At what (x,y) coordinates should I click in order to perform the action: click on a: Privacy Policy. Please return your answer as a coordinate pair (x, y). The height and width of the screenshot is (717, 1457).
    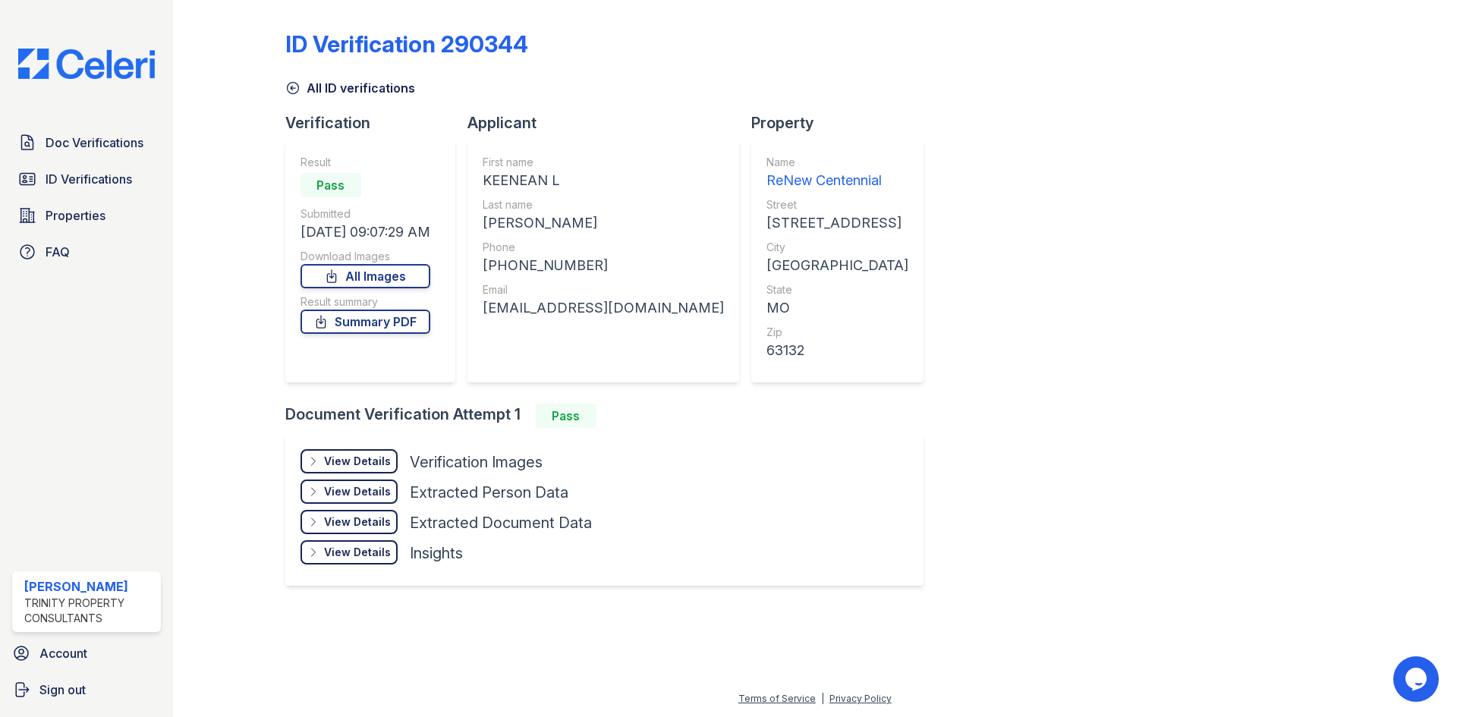
    Looking at the image, I should click on (861, 698).